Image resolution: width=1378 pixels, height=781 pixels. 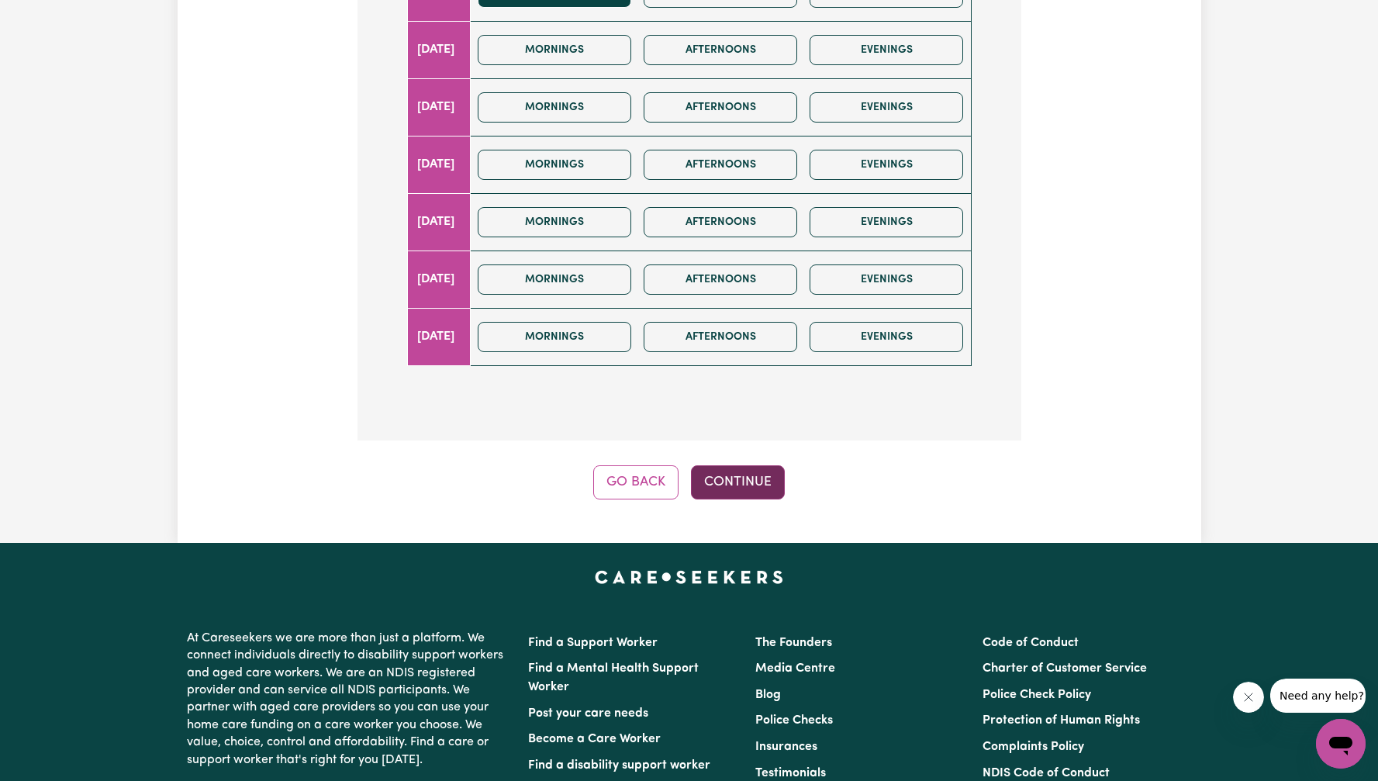 What do you see at coordinates (1037, 695) in the screenshot?
I see `a: Police Check Policy` at bounding box center [1037, 695].